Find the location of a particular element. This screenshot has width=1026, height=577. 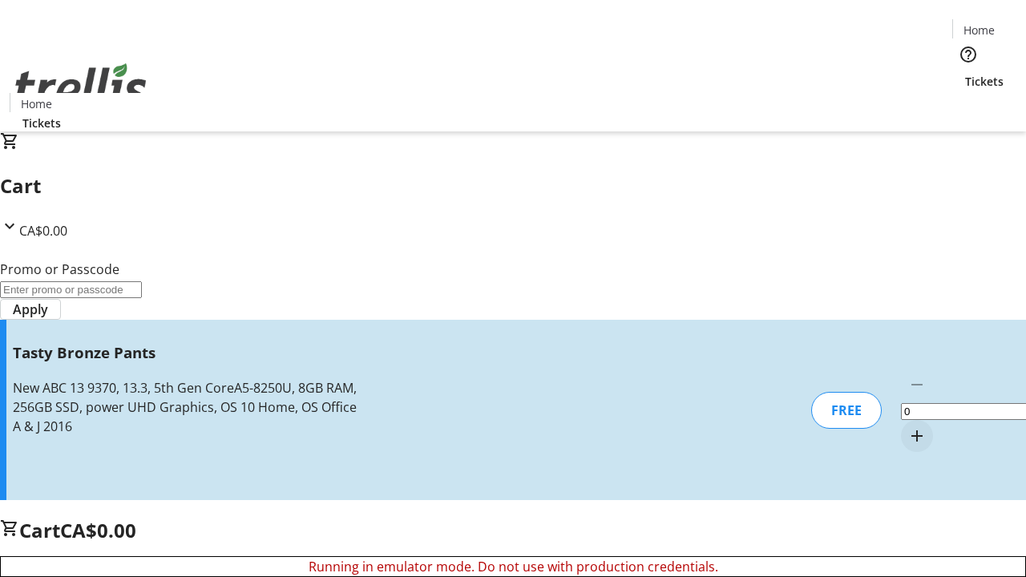

div: FREE is located at coordinates (846, 410).